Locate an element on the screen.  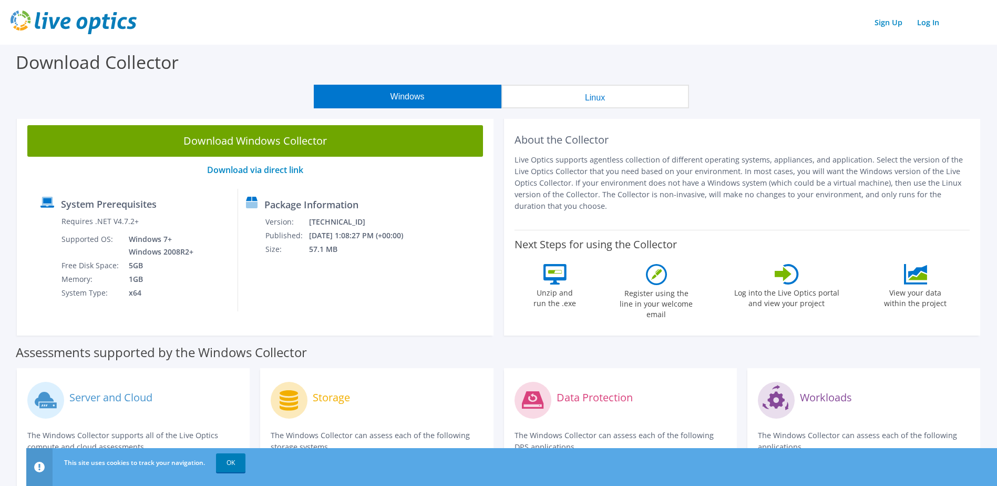
a: OK is located at coordinates (231, 463).